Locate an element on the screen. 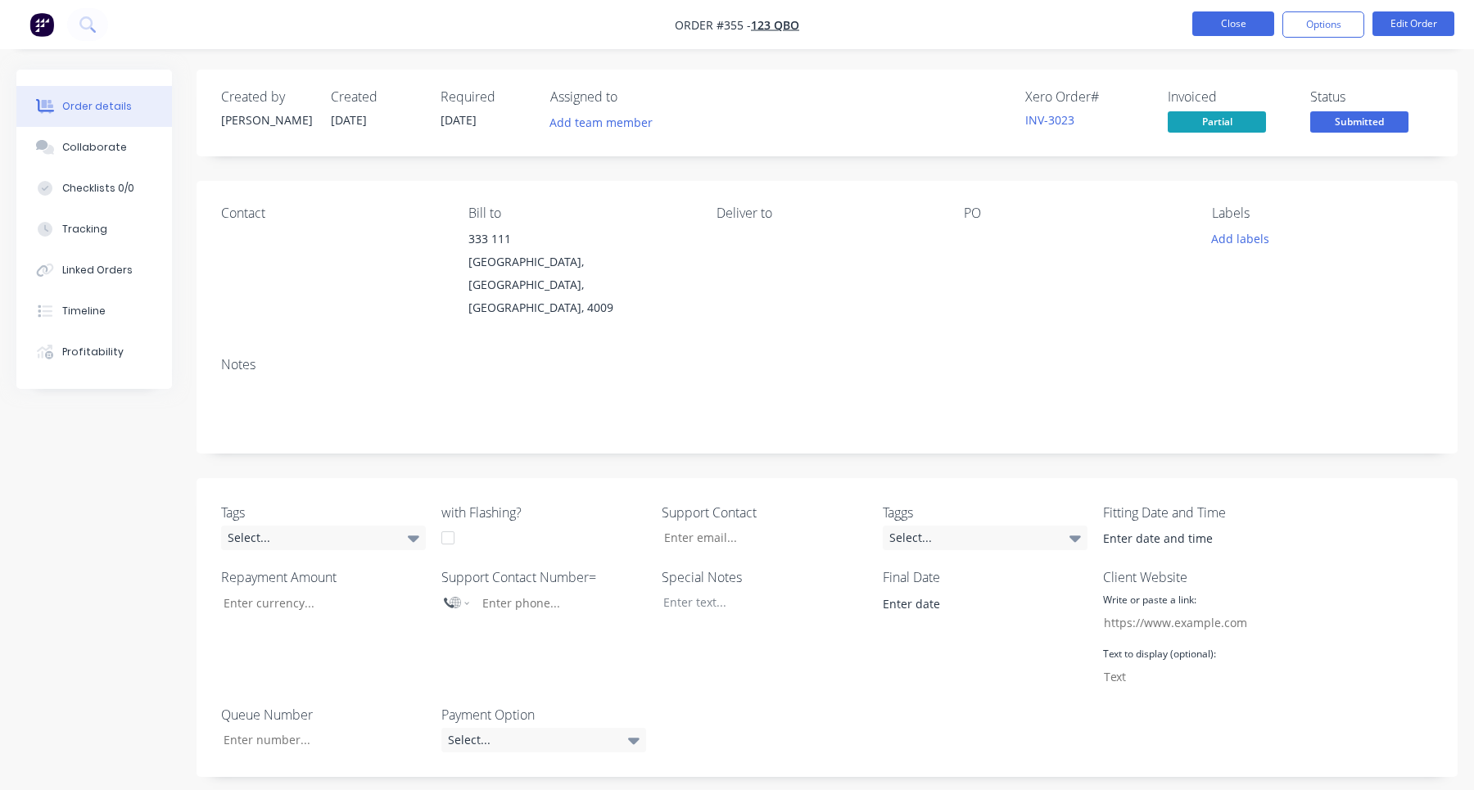 This screenshot has height=790, width=1474. label: Taggs is located at coordinates (985, 513).